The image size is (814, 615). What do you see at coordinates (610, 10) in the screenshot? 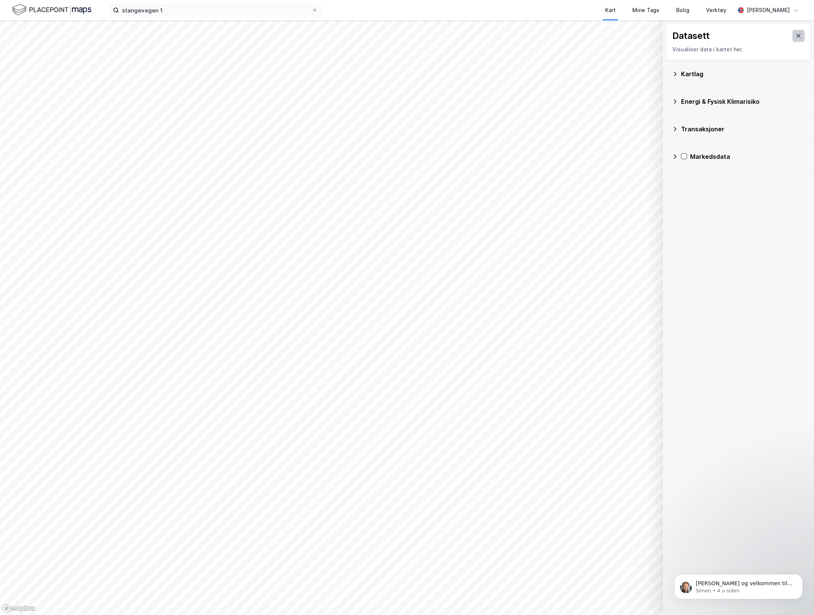
I see `div: Kart` at bounding box center [610, 10].